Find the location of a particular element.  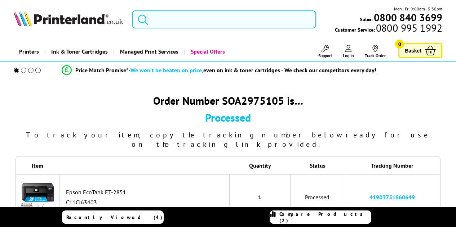

a: Recently Viewed (4) is located at coordinates (113, 217).